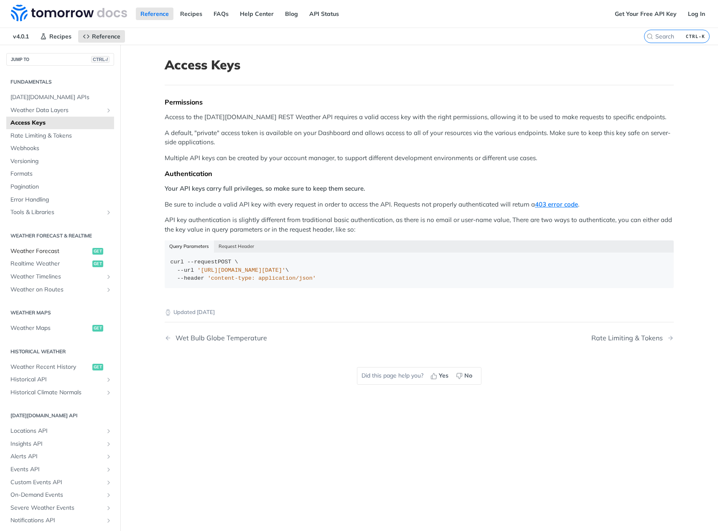  I want to click on h2: Fundamentals, so click(60, 82).